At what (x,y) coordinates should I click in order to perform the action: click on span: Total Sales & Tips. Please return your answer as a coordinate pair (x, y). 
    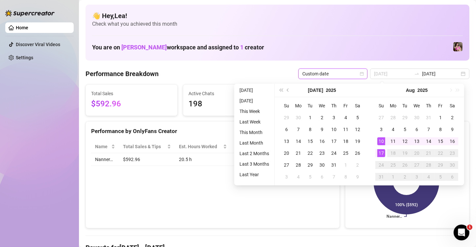
    Looking at the image, I should click on (144, 146).